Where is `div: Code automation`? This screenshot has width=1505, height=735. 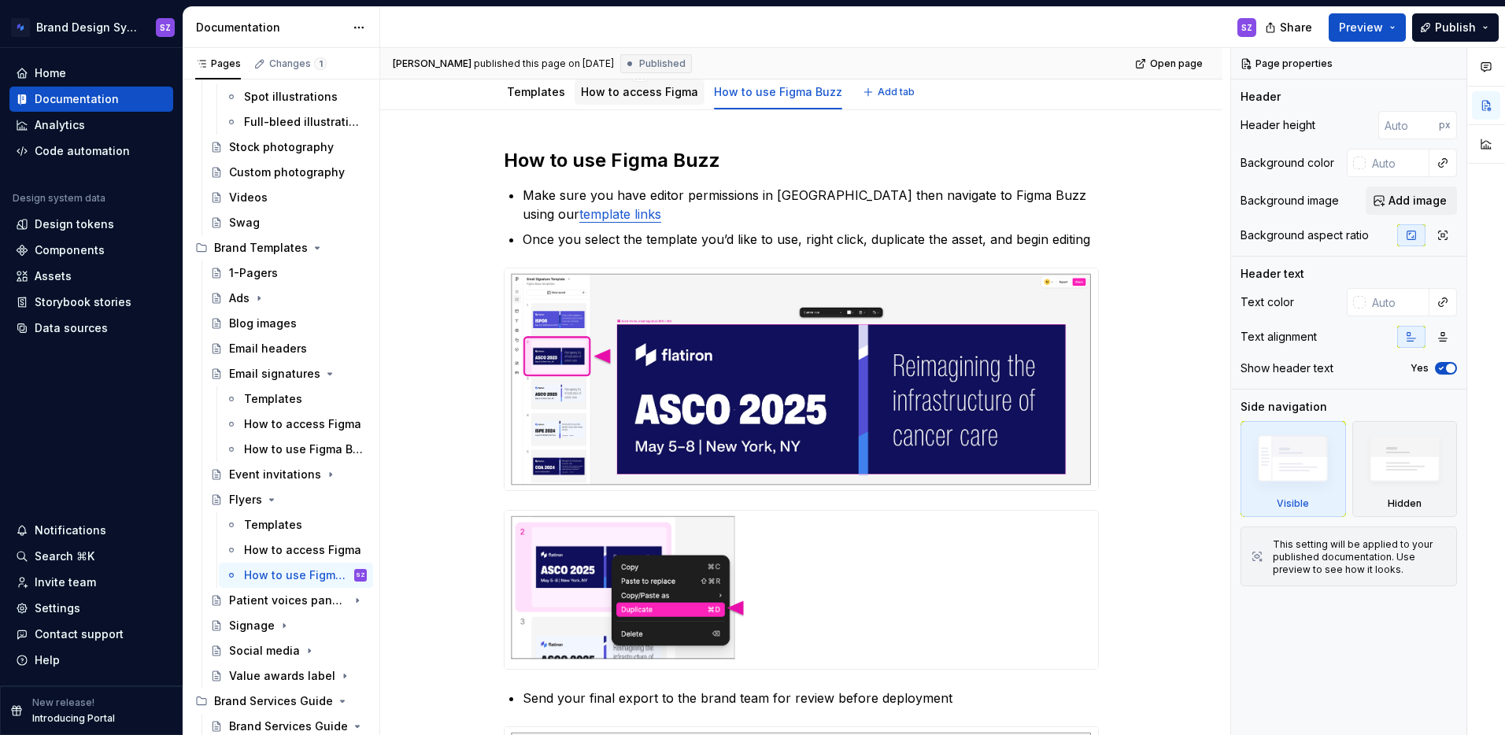
div: Code automation is located at coordinates (82, 151).